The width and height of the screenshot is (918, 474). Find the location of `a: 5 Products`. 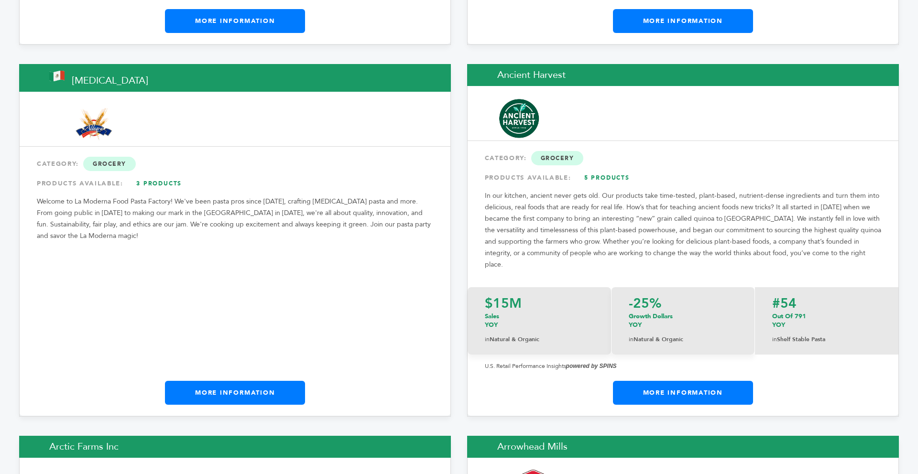

a: 5 Products is located at coordinates (606, 178).